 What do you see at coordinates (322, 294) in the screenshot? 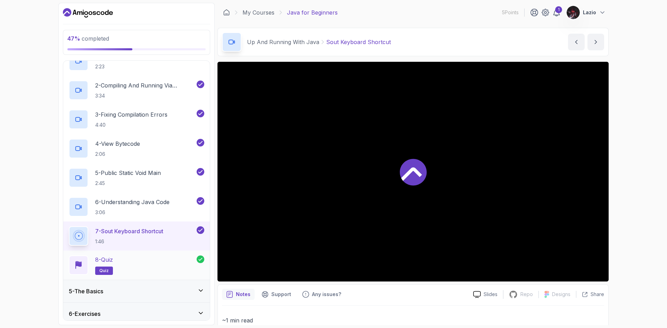
I see `button: Feedback button` at bounding box center [322, 294].